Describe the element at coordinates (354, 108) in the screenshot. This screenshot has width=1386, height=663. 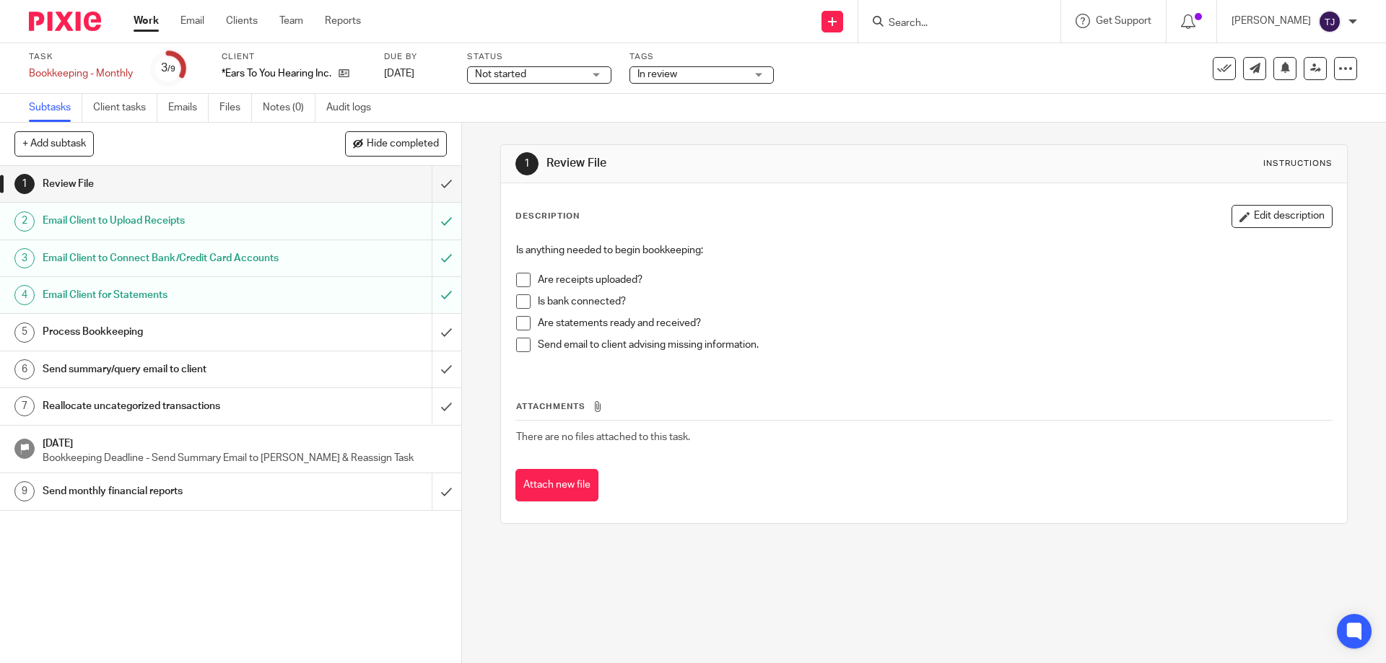
I see `a: Audit logs` at that location.